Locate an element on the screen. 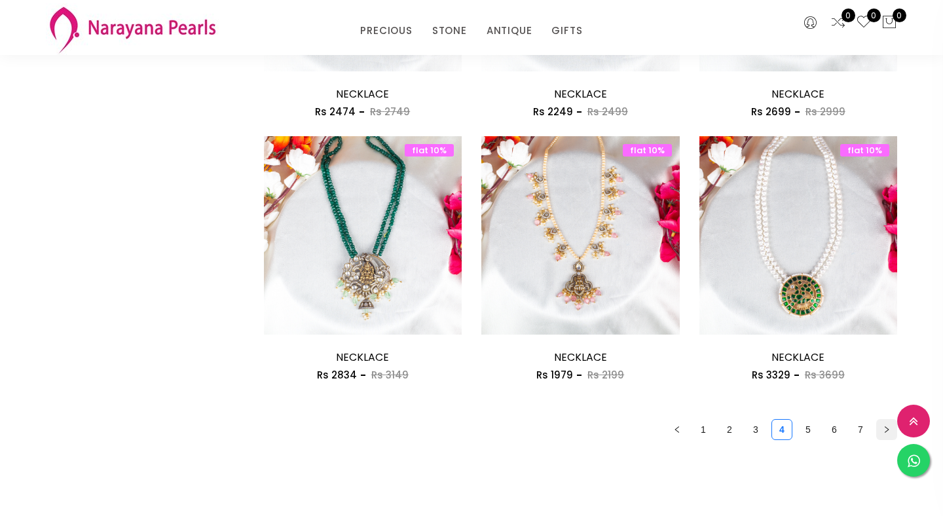  button: 0 is located at coordinates (889, 23).